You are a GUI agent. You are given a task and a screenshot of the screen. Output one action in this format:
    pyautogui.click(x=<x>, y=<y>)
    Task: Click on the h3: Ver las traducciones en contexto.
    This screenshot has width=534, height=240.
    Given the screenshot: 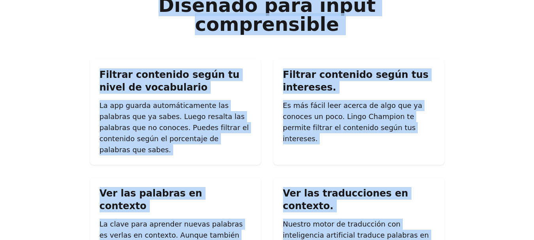 What is the action you would take?
    pyautogui.click(x=359, y=200)
    